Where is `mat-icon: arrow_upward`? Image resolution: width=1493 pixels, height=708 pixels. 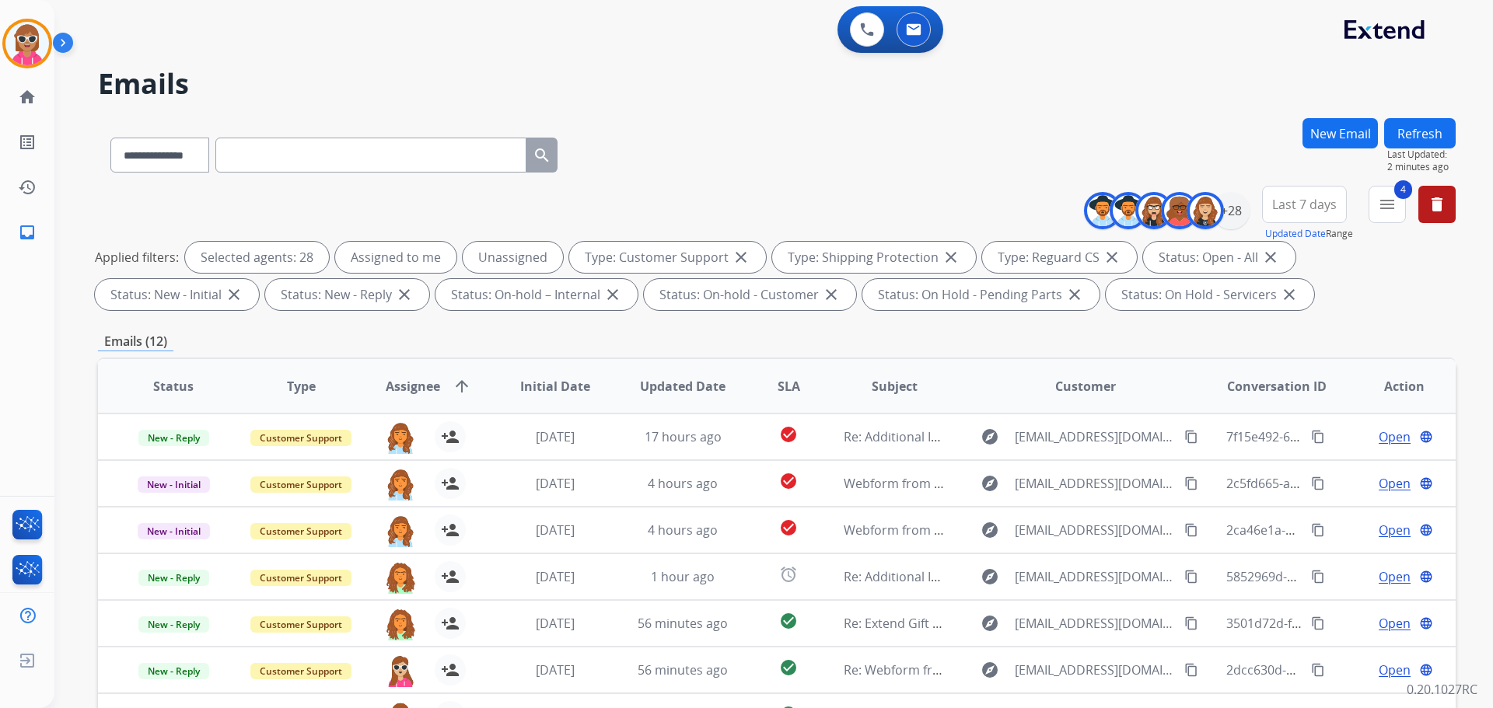 mat-icon: arrow_upward is located at coordinates (462, 386).